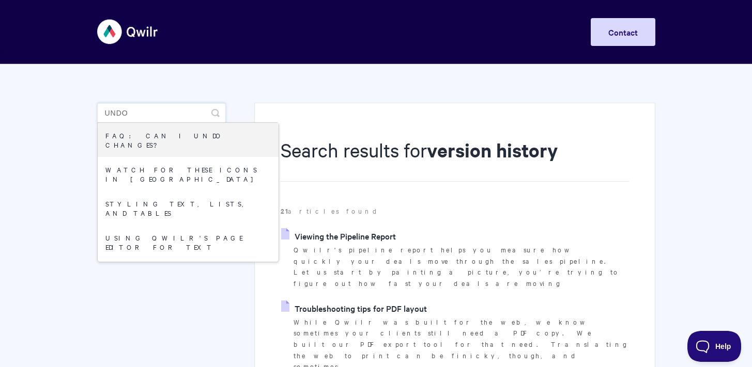 The width and height of the screenshot is (752, 367). I want to click on p: Qwilr's pipeline report helps you measure how quickly your deals move through the sales pipeline...., so click(461, 267).